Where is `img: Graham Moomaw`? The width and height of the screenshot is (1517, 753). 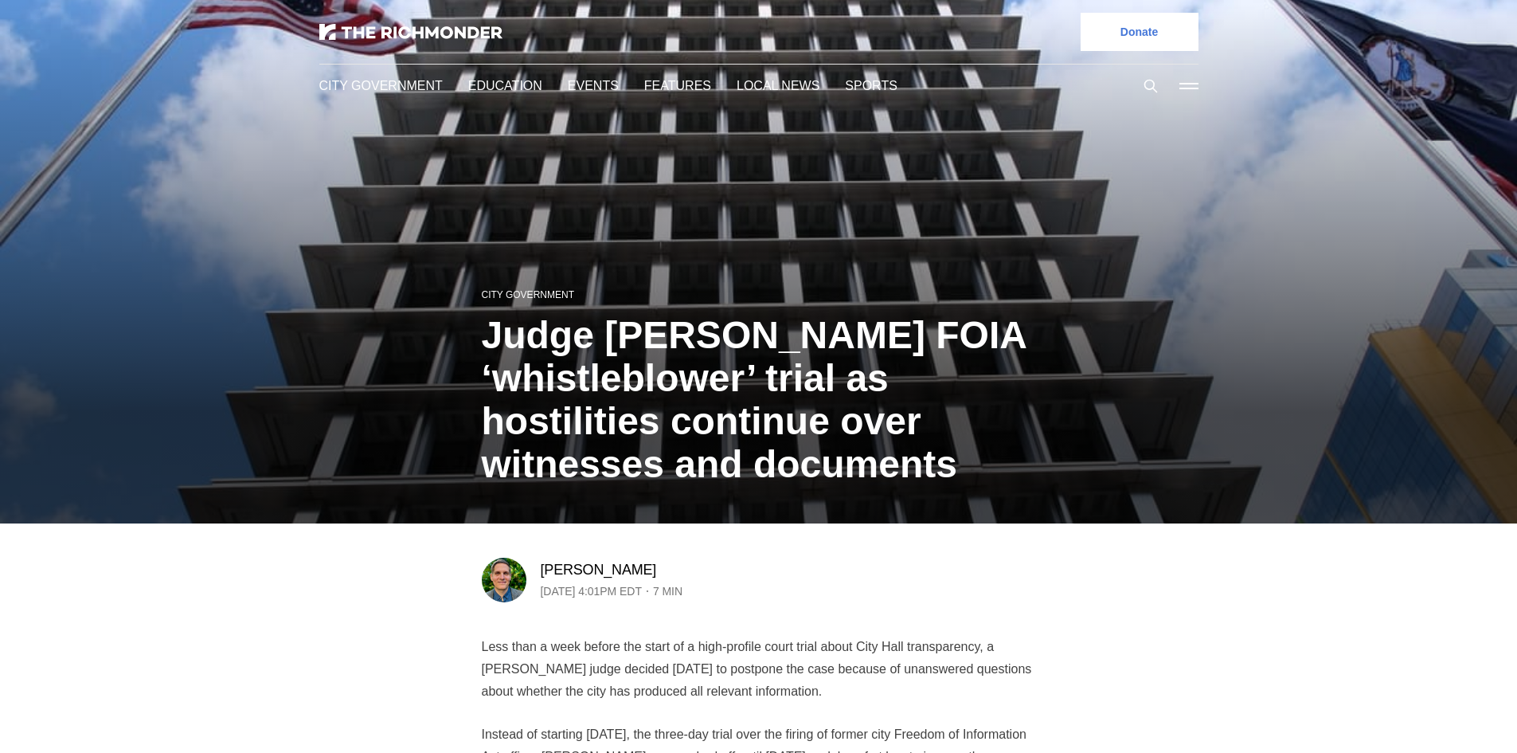
img: Graham Moomaw is located at coordinates (504, 580).